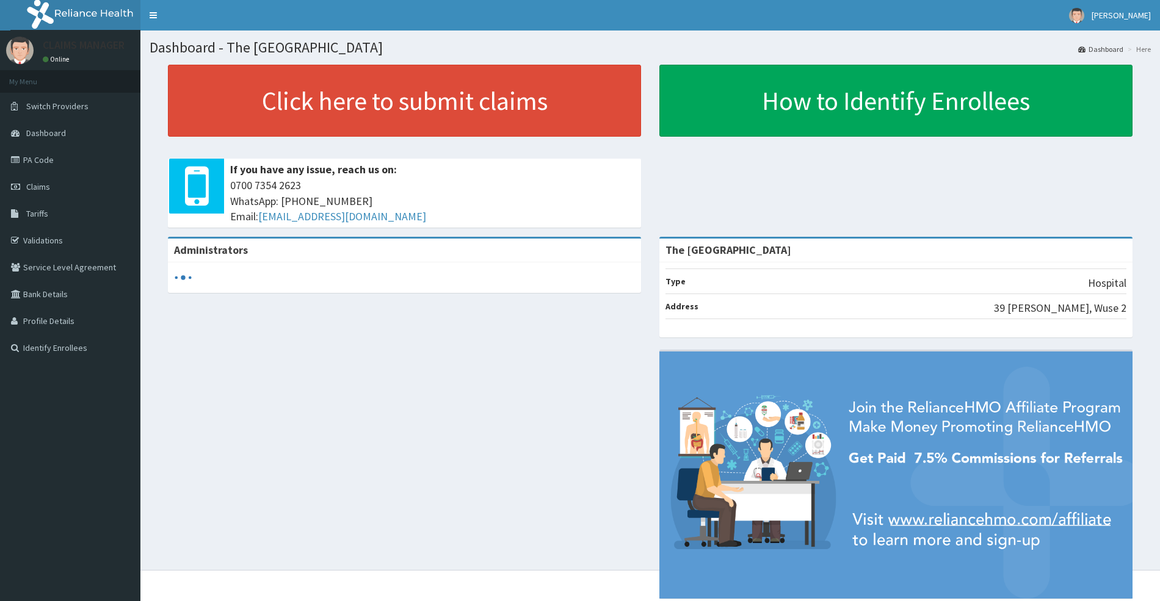 Image resolution: width=1160 pixels, height=601 pixels. What do you see at coordinates (1101, 49) in the screenshot?
I see `a: Dashboard` at bounding box center [1101, 49].